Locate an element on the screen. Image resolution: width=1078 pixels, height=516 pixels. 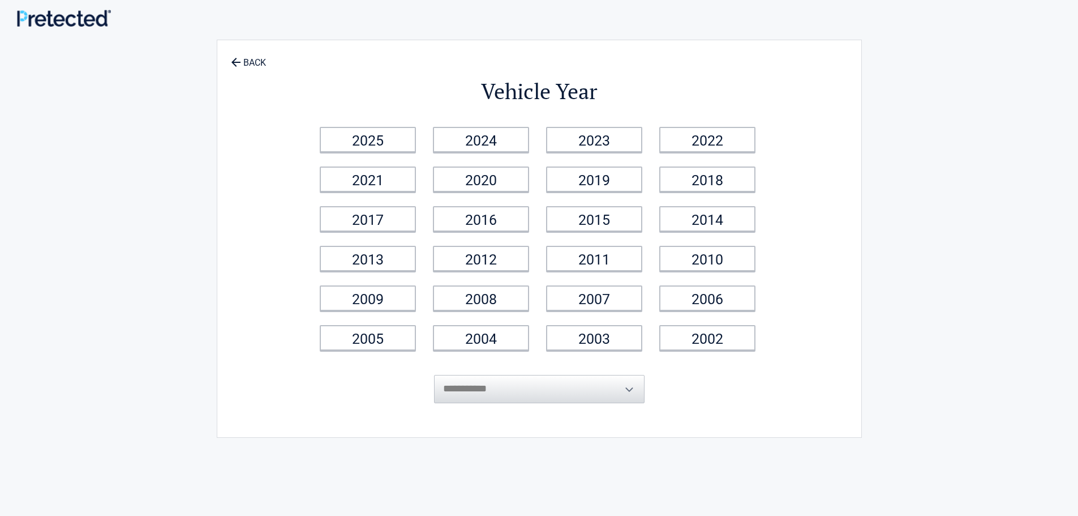
a: 2013 is located at coordinates (368, 258).